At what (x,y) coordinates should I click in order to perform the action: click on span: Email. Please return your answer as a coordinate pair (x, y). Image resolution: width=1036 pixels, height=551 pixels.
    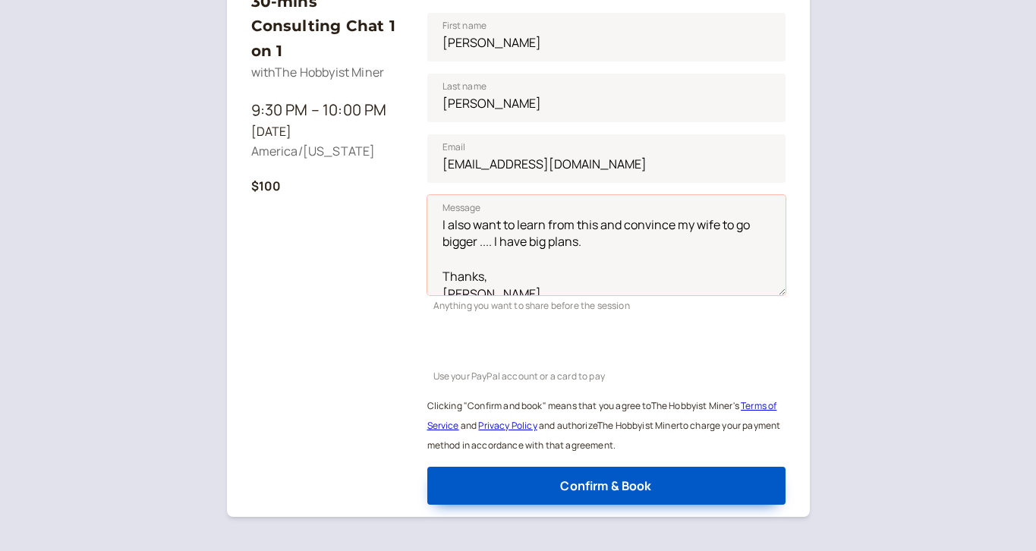
    Looking at the image, I should click on (454, 147).